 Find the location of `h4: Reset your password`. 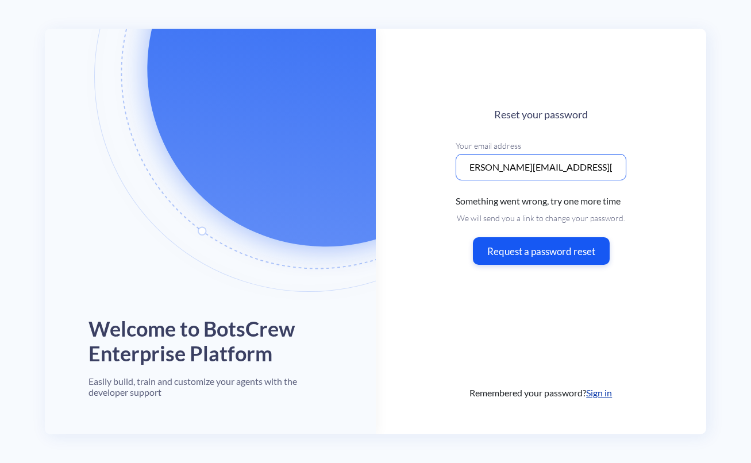

h4: Reset your password is located at coordinates (541, 115).